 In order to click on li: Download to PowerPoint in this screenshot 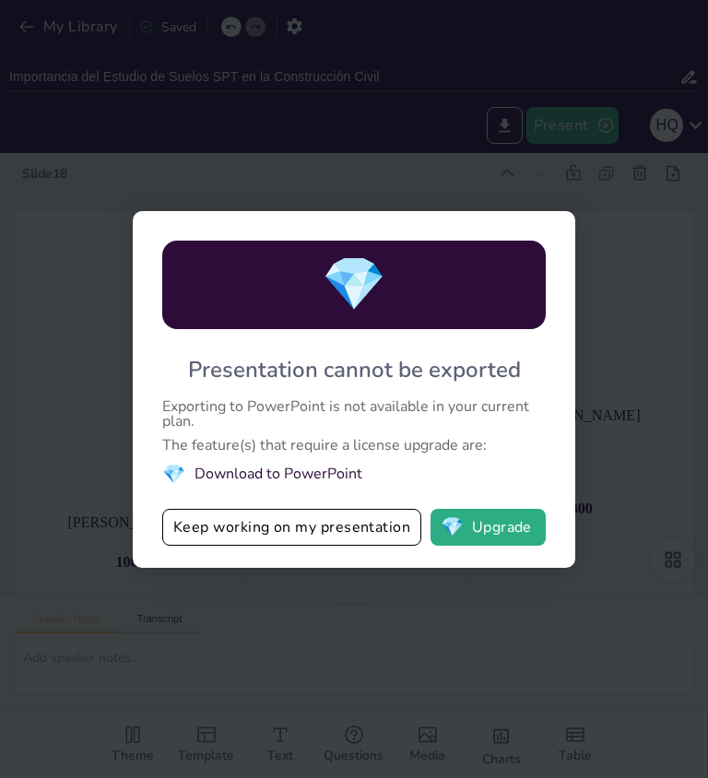, I will do `click(354, 474)`.